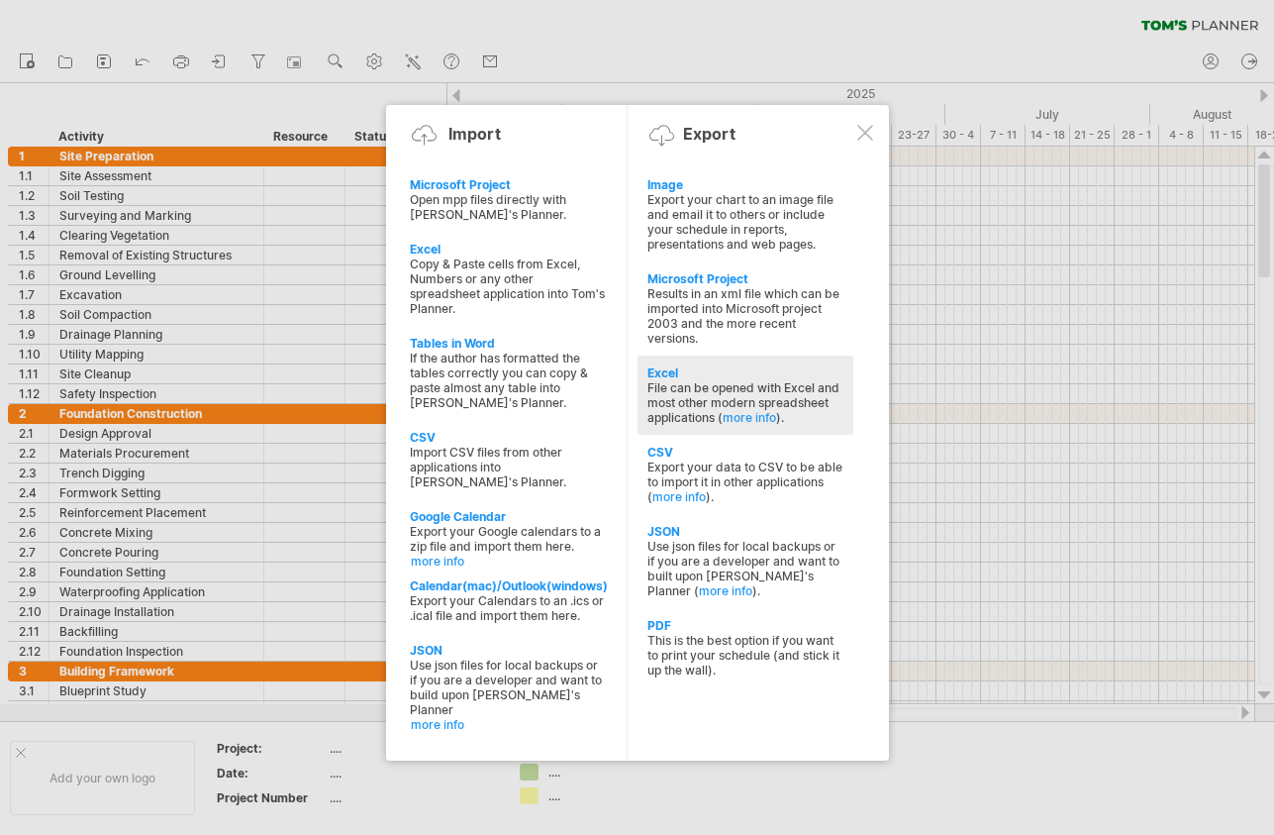 Image resolution: width=1274 pixels, height=835 pixels. Describe the element at coordinates (709, 134) in the screenshot. I see `div: Export` at that location.